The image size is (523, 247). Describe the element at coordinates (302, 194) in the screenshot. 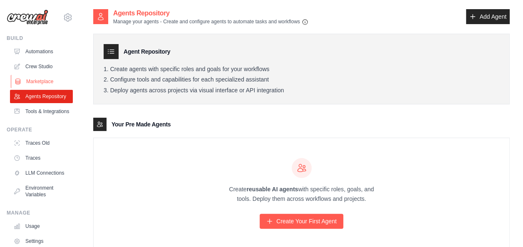

I see `p: Create with specific roles, goals, and tools. Deploy them across workflows and projects.` at that location.